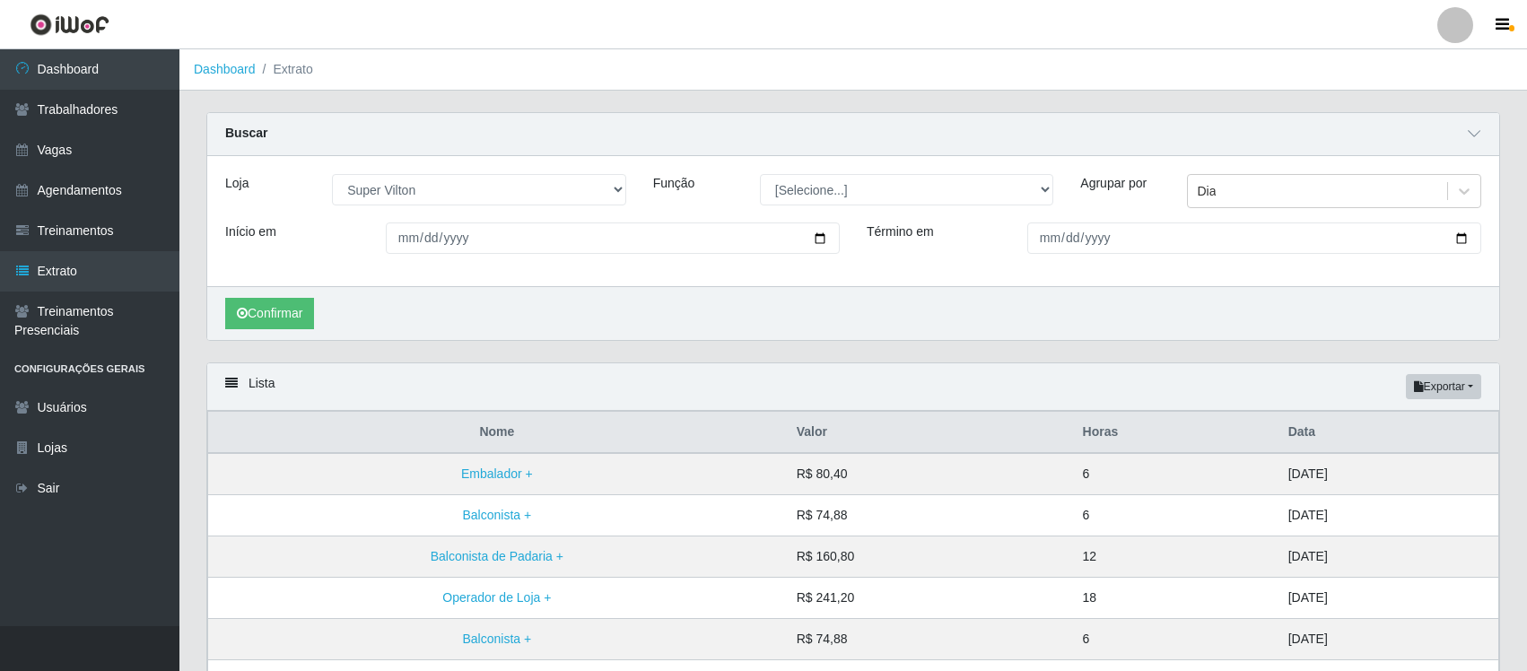  I want to click on td: R$ 80,40, so click(929, 474).